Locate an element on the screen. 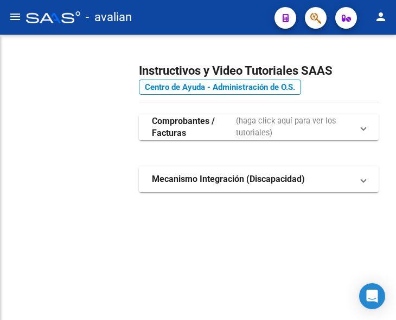 The width and height of the screenshot is (396, 320). span: (haga click aquí para ver los tutoriales) is located at coordinates (294, 127).